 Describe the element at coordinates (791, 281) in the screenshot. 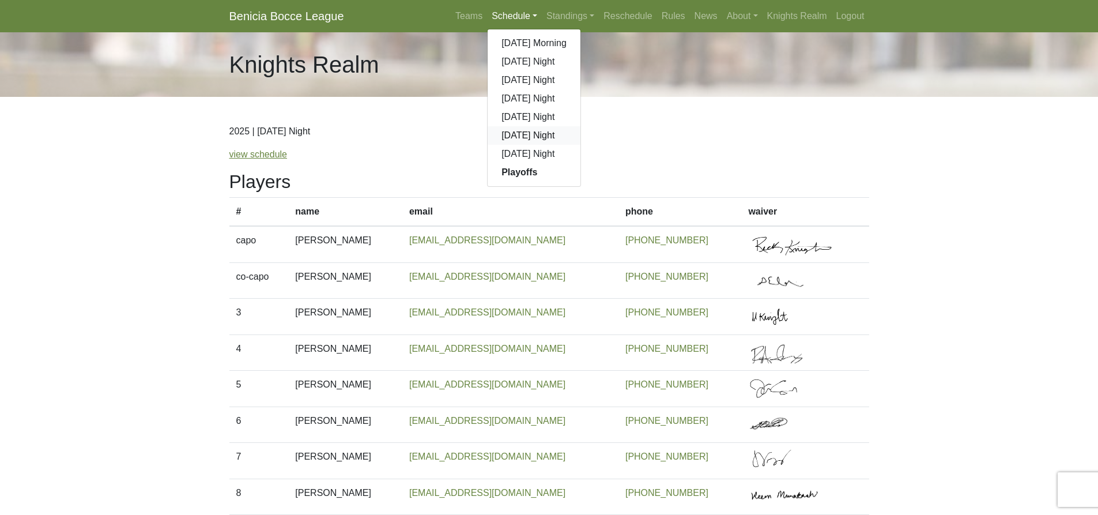

I see `img: signed at 2/10/25 7:55am` at that location.